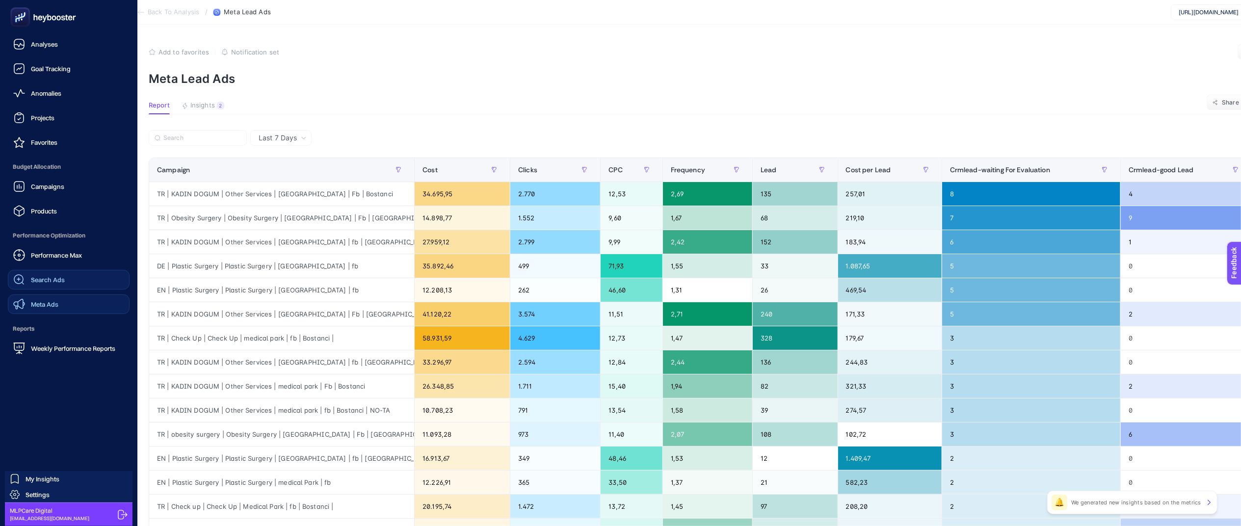 This screenshot has height=526, width=1241. I want to click on span: Feedback, so click(22, 7).